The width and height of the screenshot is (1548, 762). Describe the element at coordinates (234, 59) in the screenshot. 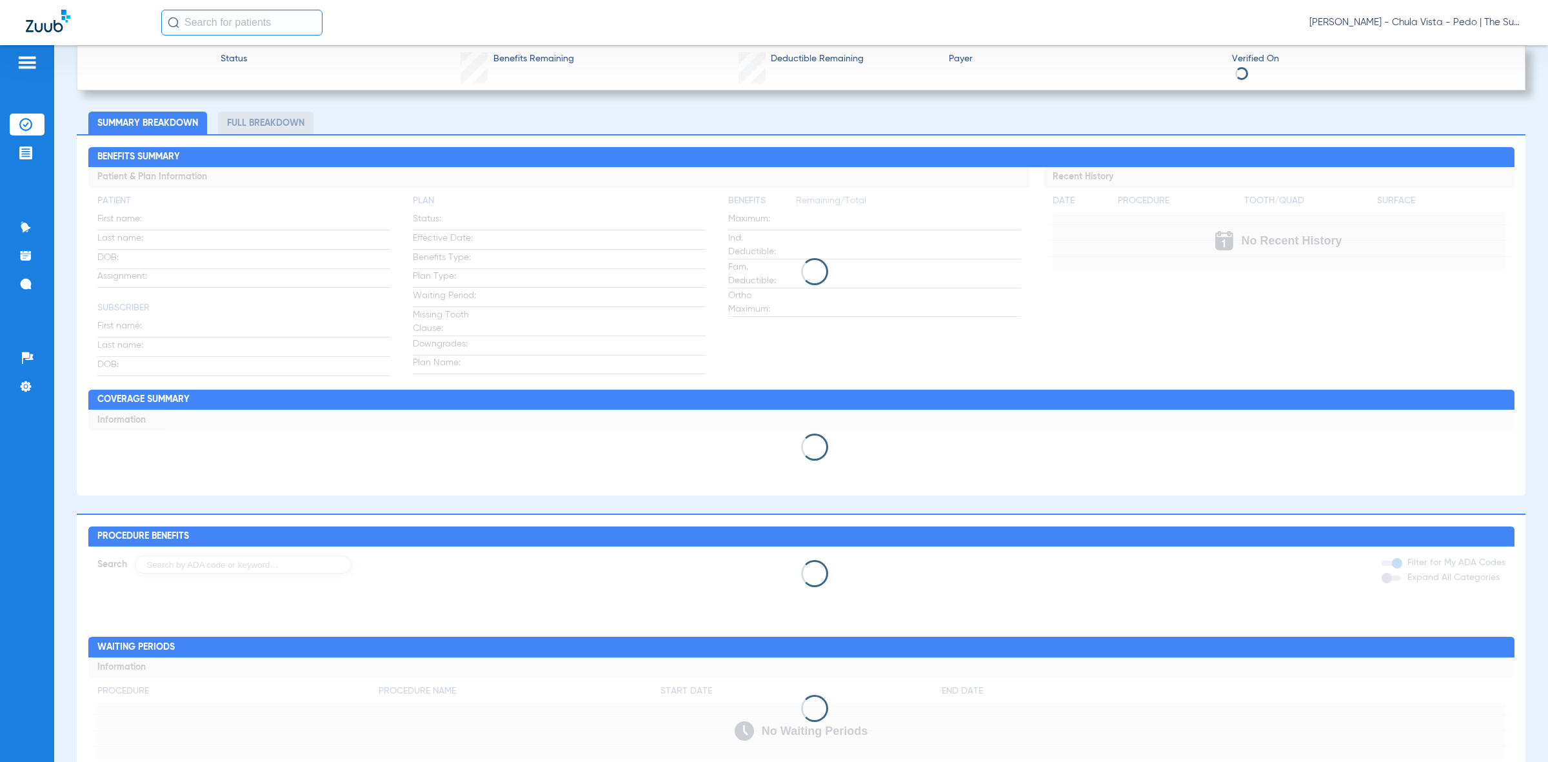

I see `span: Status` at that location.